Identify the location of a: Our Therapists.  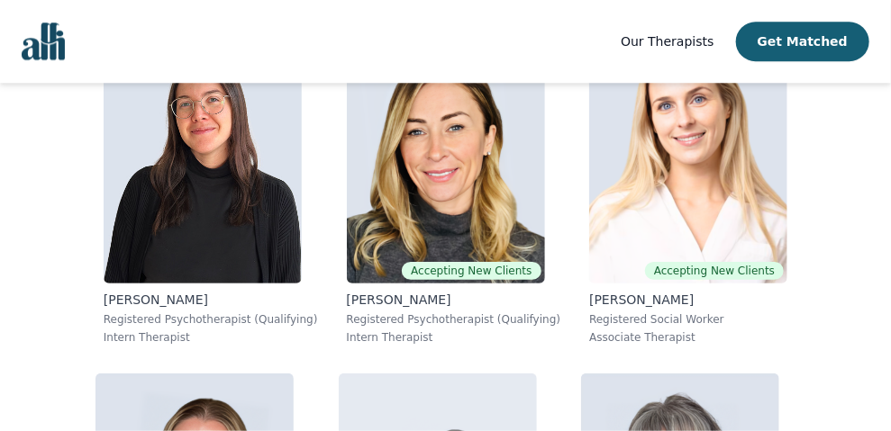
(666, 41).